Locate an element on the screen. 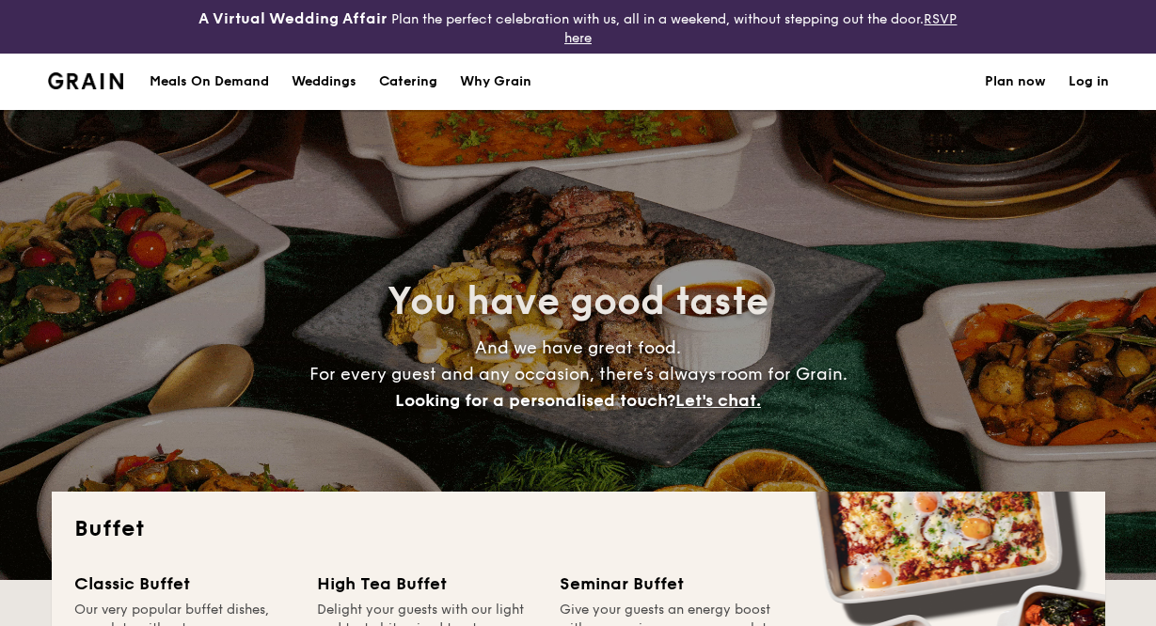  div: Classic Buffet is located at coordinates (184, 584).